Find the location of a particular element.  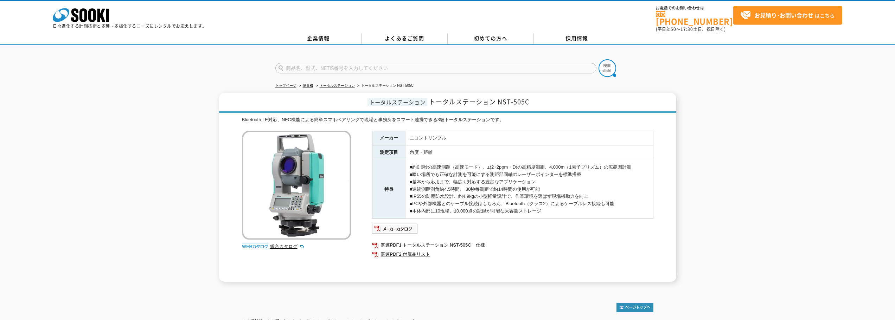

img: トップページへ is located at coordinates (635, 308).